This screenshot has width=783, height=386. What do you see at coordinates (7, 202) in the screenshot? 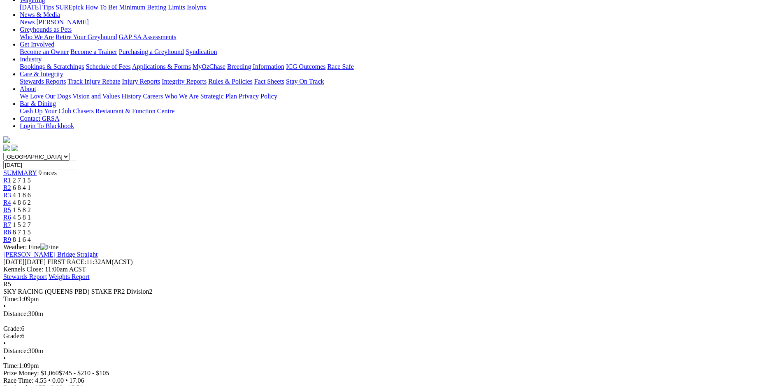
I see `span: R4` at bounding box center [7, 202].